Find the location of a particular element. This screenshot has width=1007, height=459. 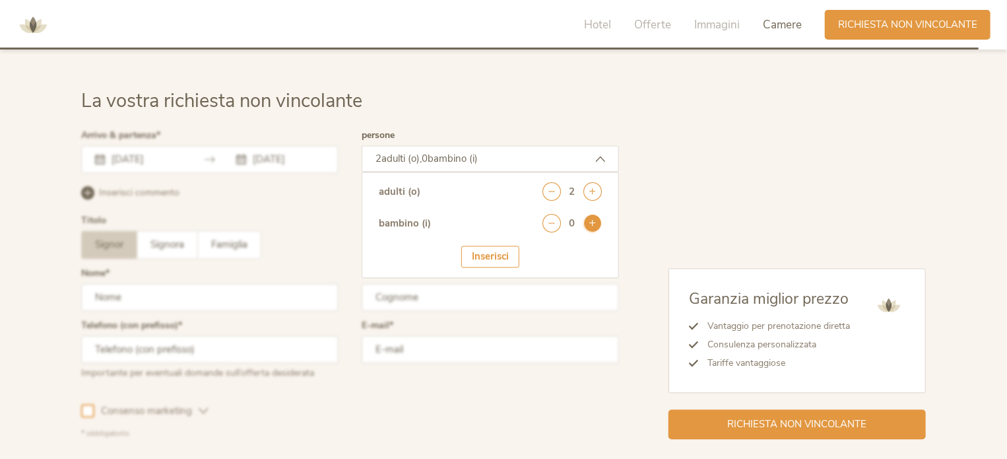

div: 2 is located at coordinates (572, 191).